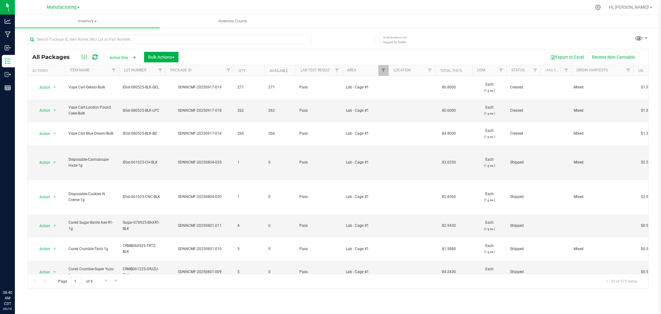 This screenshot has width=661, height=314. What do you see at coordinates (449, 162) in the screenshot?
I see `span: 83.0250` at bounding box center [449, 162].